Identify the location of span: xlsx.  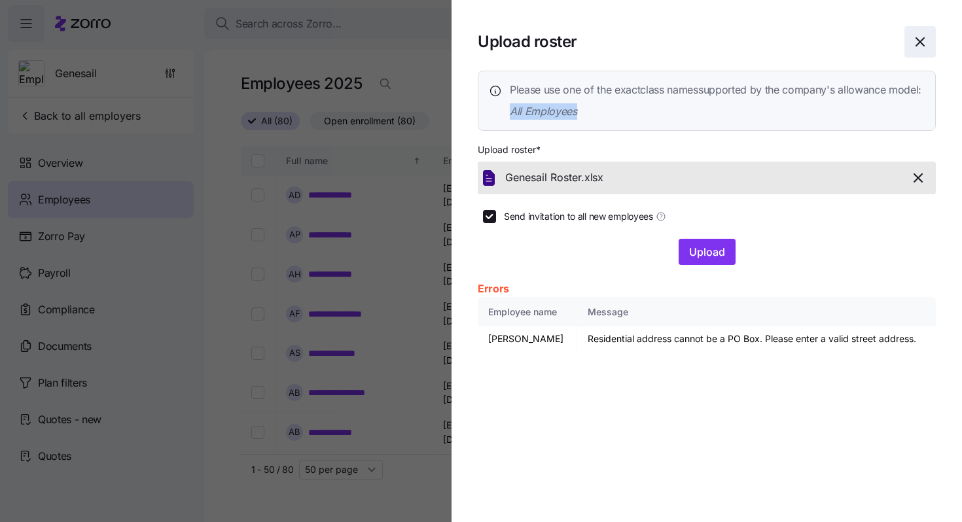
(593, 177).